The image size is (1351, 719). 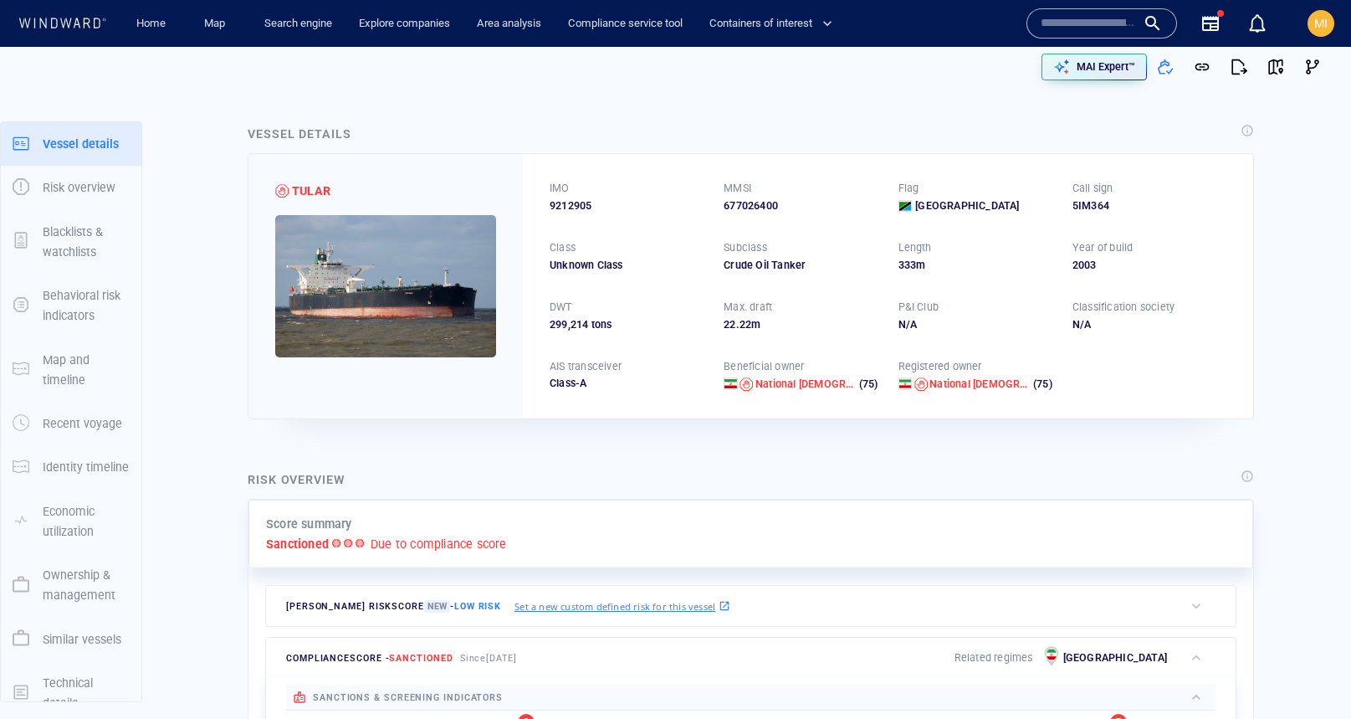 What do you see at coordinates (71, 584) in the screenshot?
I see `a: Ownership & management` at bounding box center [71, 584].